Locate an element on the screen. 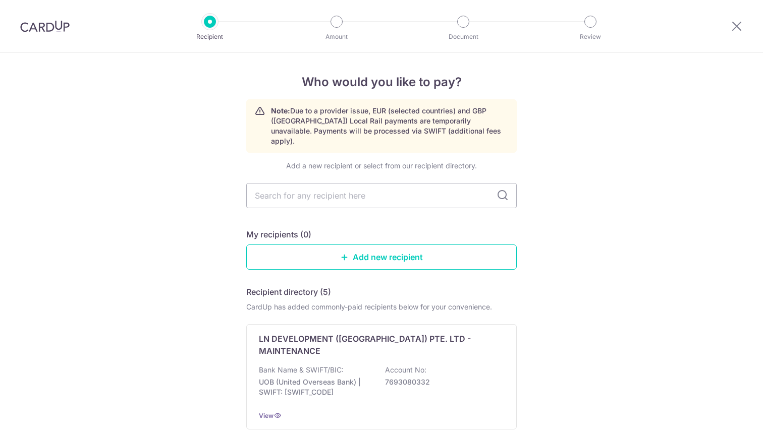 The height and width of the screenshot is (436, 763). span: View is located at coordinates (266, 416).